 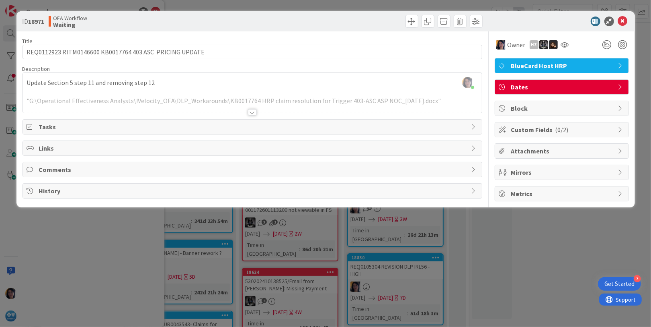 What do you see at coordinates (620, 283) in the screenshot?
I see `div: Get Started` at bounding box center [620, 283].